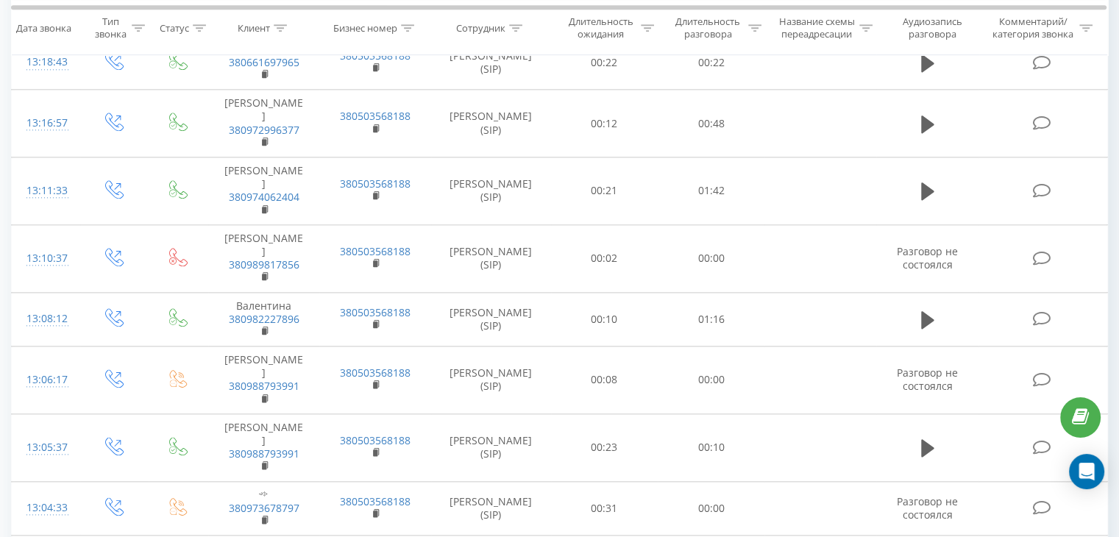  I want to click on div: 13:05:37, so click(46, 447).